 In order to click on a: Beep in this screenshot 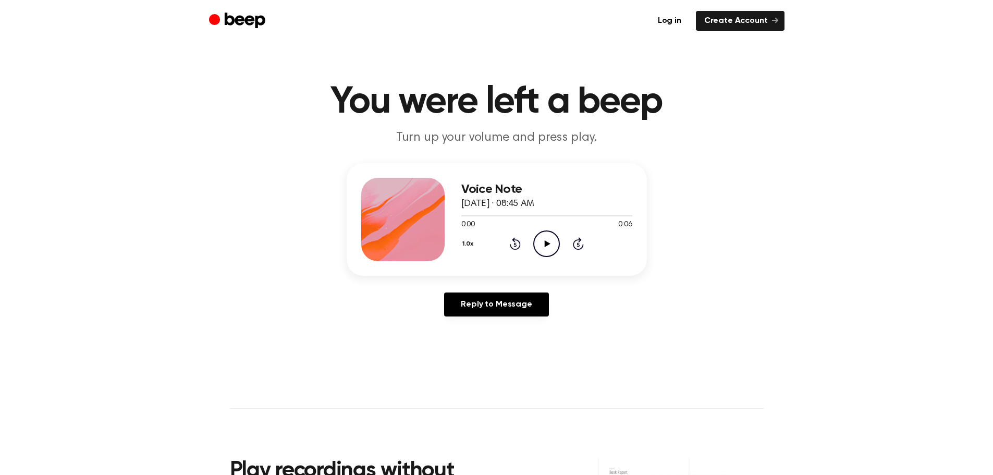, I will do `click(238, 21)`.